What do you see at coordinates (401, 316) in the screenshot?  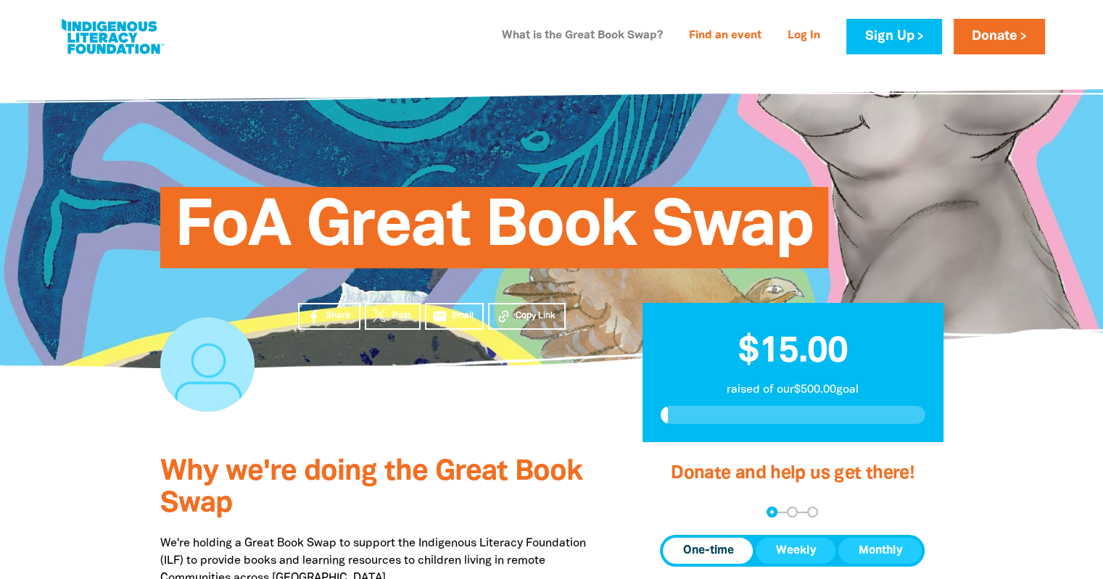 I see `span: Post` at bounding box center [401, 316].